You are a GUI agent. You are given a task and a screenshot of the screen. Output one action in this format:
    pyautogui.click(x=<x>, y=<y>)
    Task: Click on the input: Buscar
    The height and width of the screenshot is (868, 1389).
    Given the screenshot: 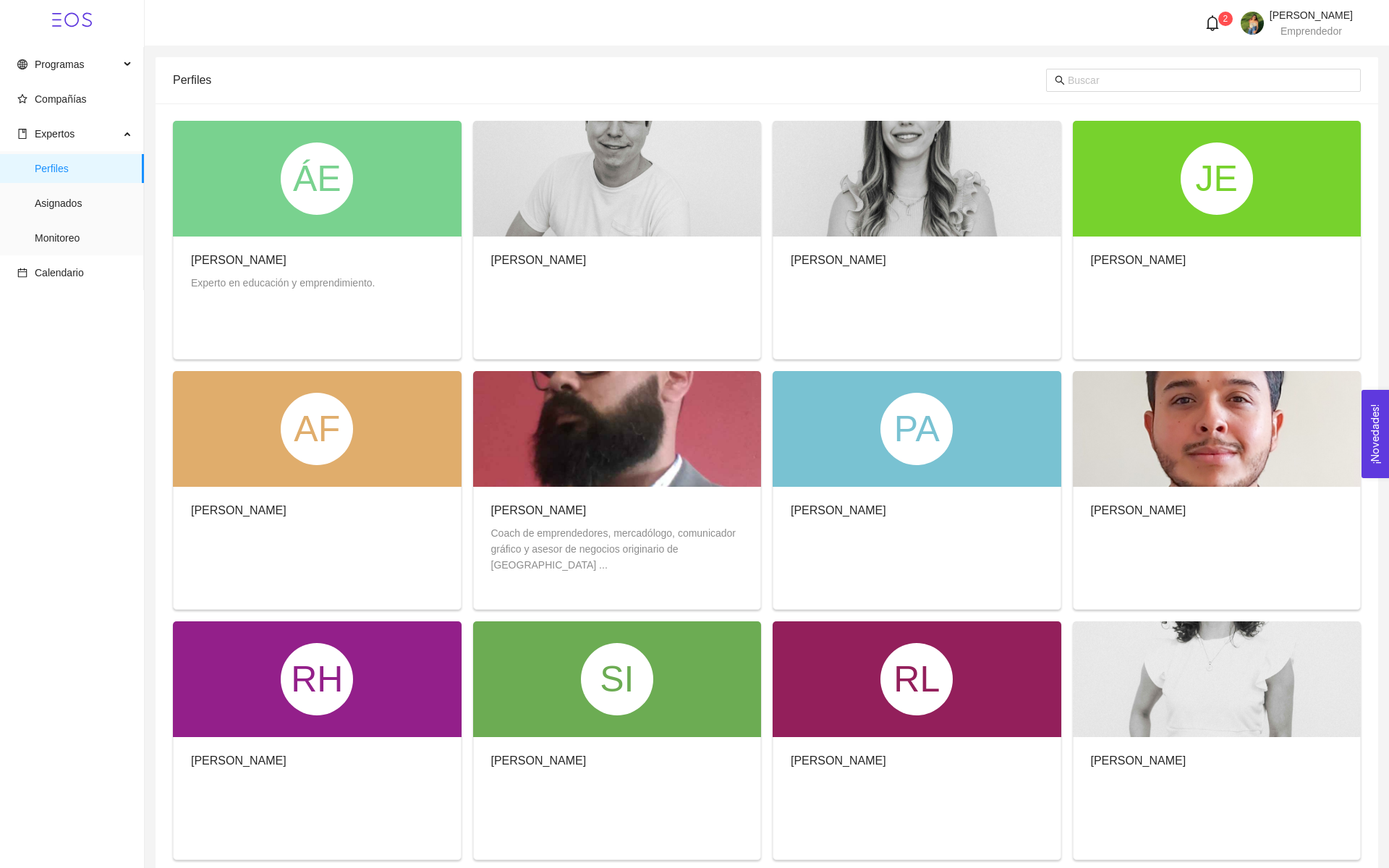 What is the action you would take?
    pyautogui.click(x=1210, y=80)
    